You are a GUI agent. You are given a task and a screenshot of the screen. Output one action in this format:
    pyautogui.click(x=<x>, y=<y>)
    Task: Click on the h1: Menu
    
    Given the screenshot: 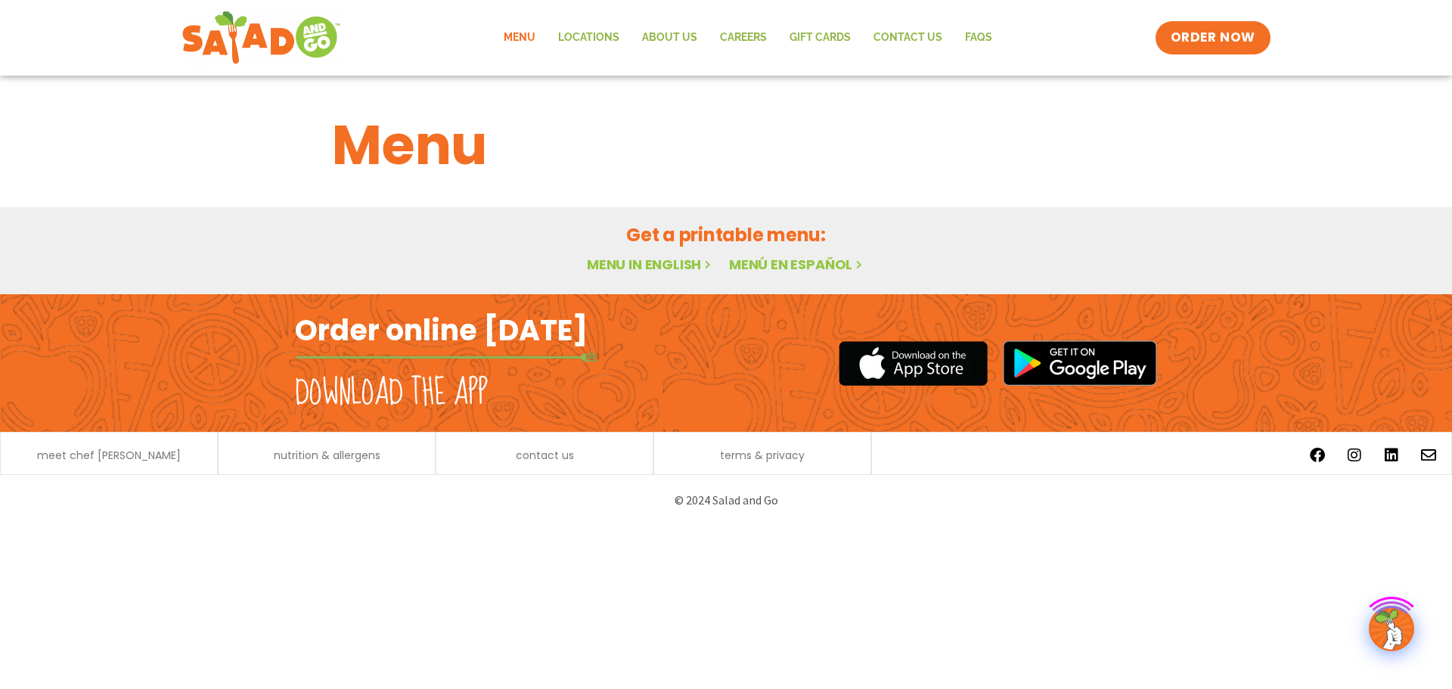 What is the action you would take?
    pyautogui.click(x=726, y=145)
    